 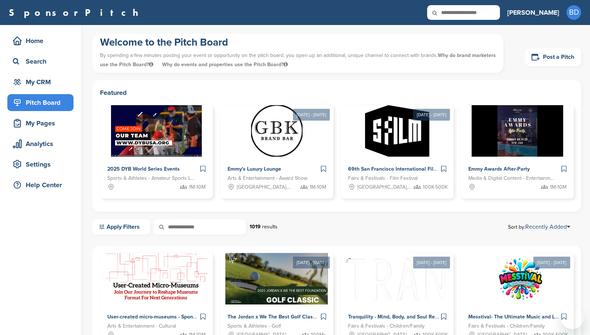 I want to click on span: 2025 DYB World Series Events, so click(x=143, y=169).